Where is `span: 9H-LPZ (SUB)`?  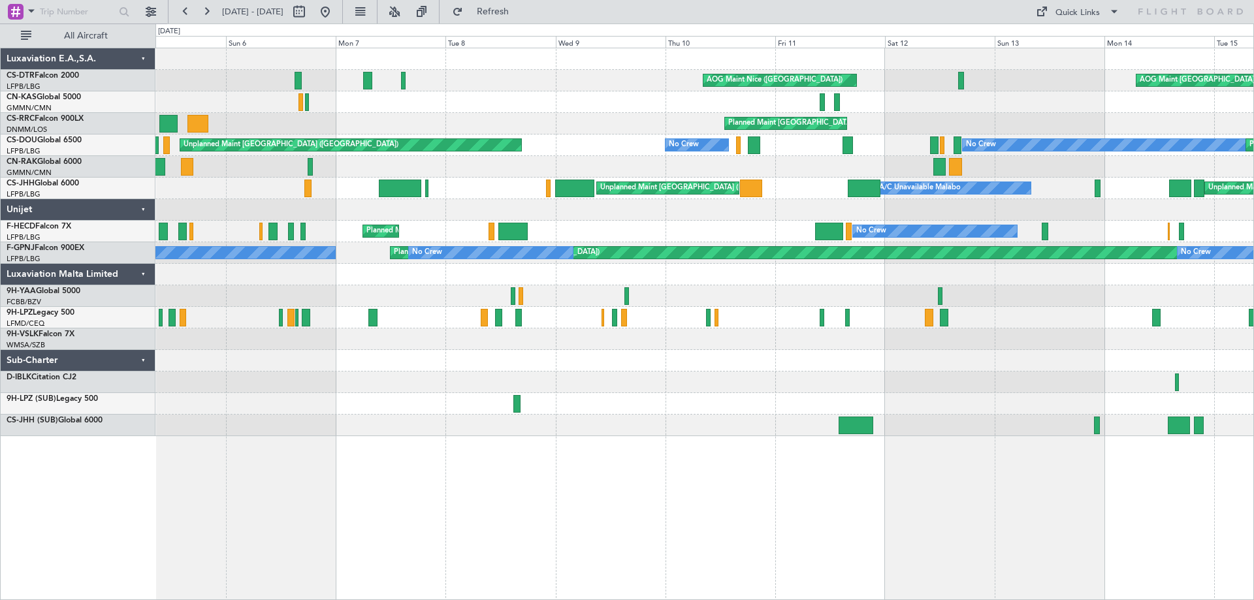
span: 9H-LPZ (SUB) is located at coordinates (31, 399).